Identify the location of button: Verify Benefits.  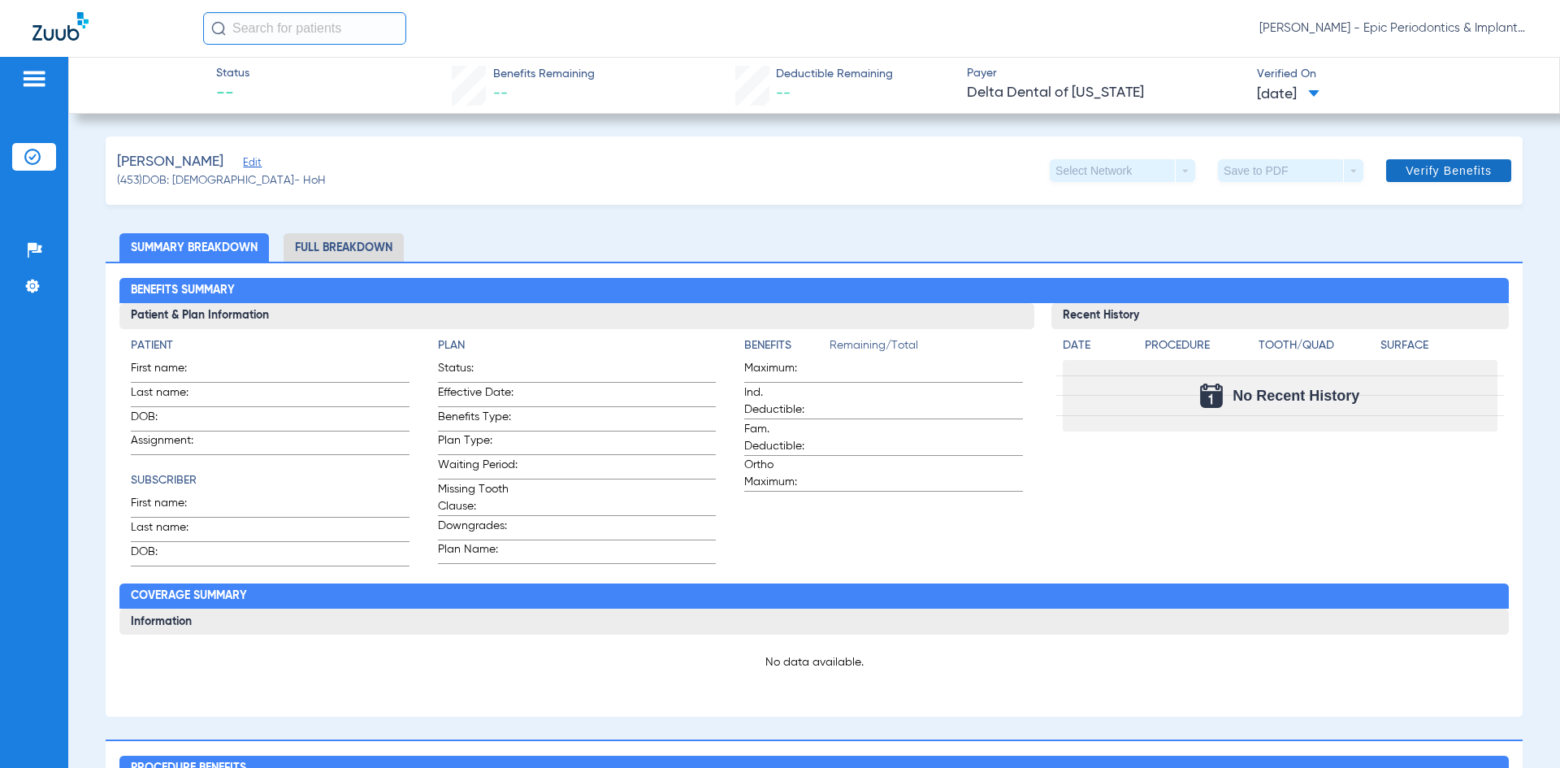
(1449, 171).